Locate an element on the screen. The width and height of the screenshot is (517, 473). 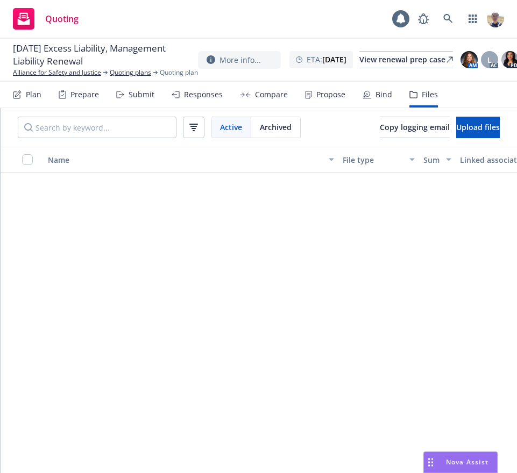
button: Summary is located at coordinates (437, 160).